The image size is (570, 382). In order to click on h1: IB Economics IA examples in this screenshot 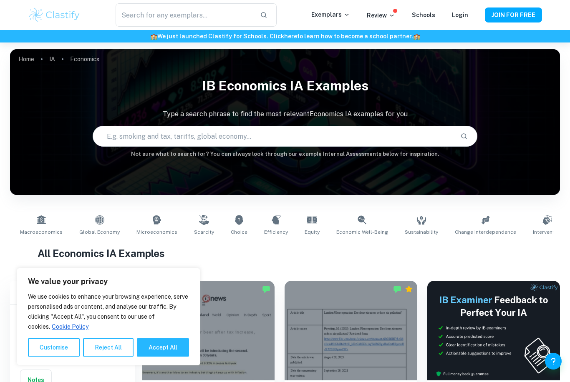, I will do `click(285, 86)`.